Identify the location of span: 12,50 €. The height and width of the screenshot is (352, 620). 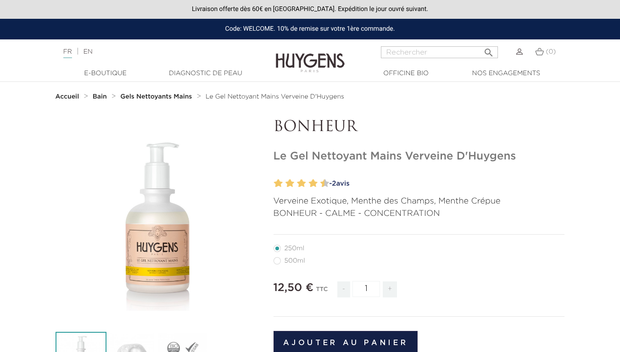
(293, 288).